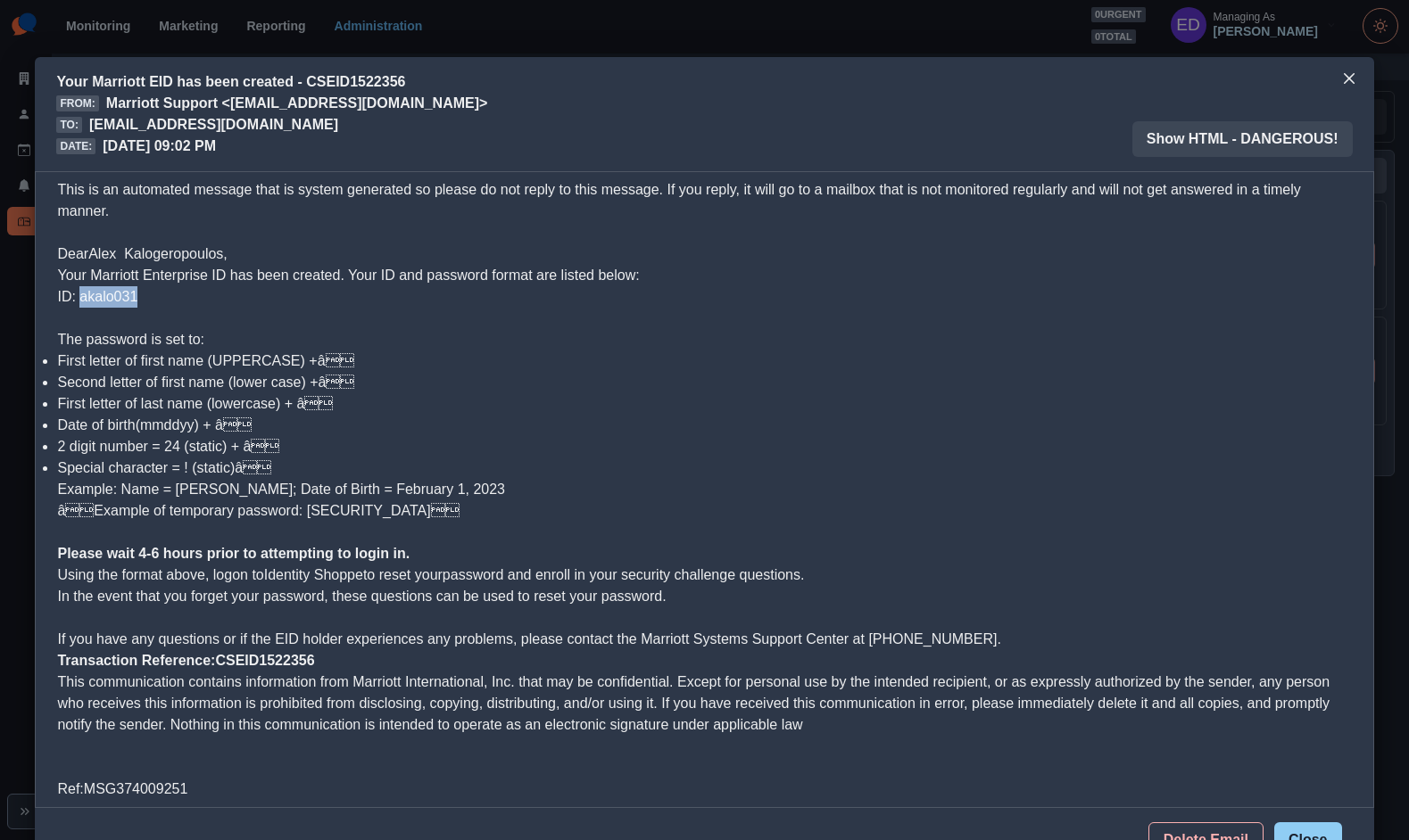  I want to click on span: Dear, so click(72, 253).